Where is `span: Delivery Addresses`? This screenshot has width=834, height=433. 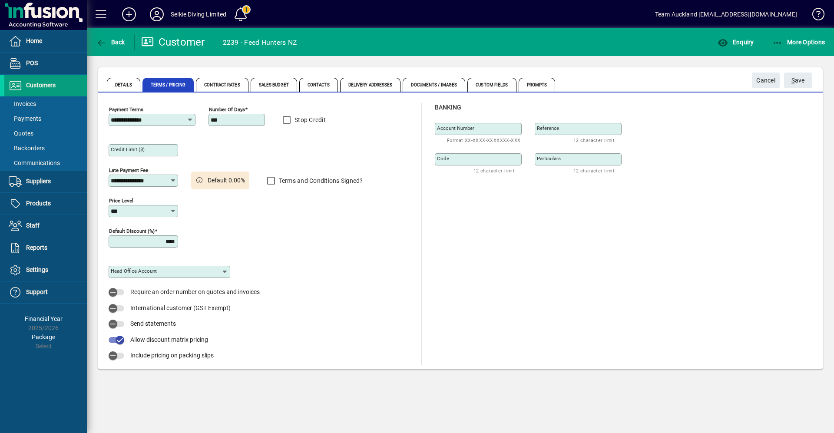
span: Delivery Addresses is located at coordinates (371, 85).